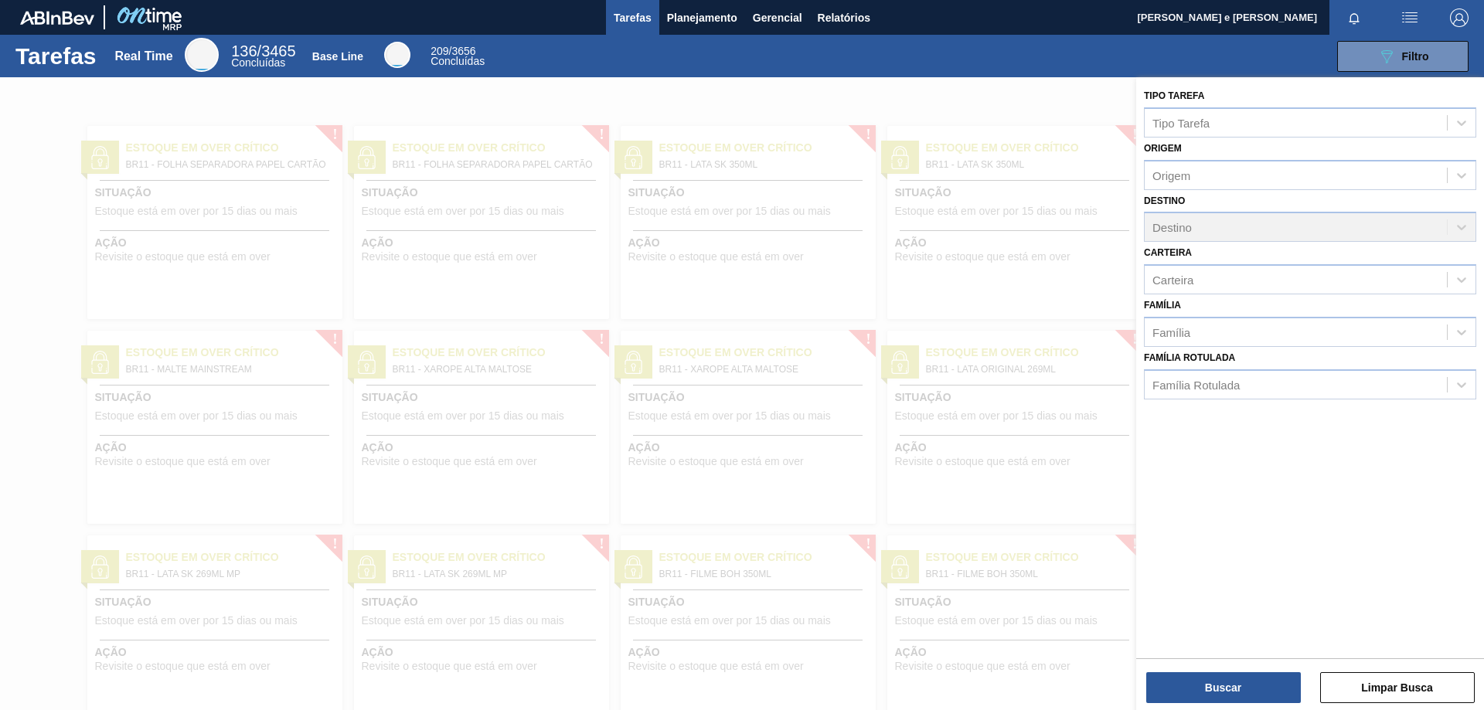  Describe the element at coordinates (56, 56) in the screenshot. I see `h1: Tarefas` at that location.